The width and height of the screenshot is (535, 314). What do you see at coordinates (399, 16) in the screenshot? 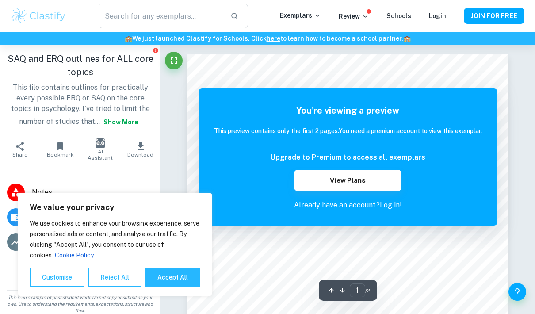
I see `a: Schools` at bounding box center [399, 16].